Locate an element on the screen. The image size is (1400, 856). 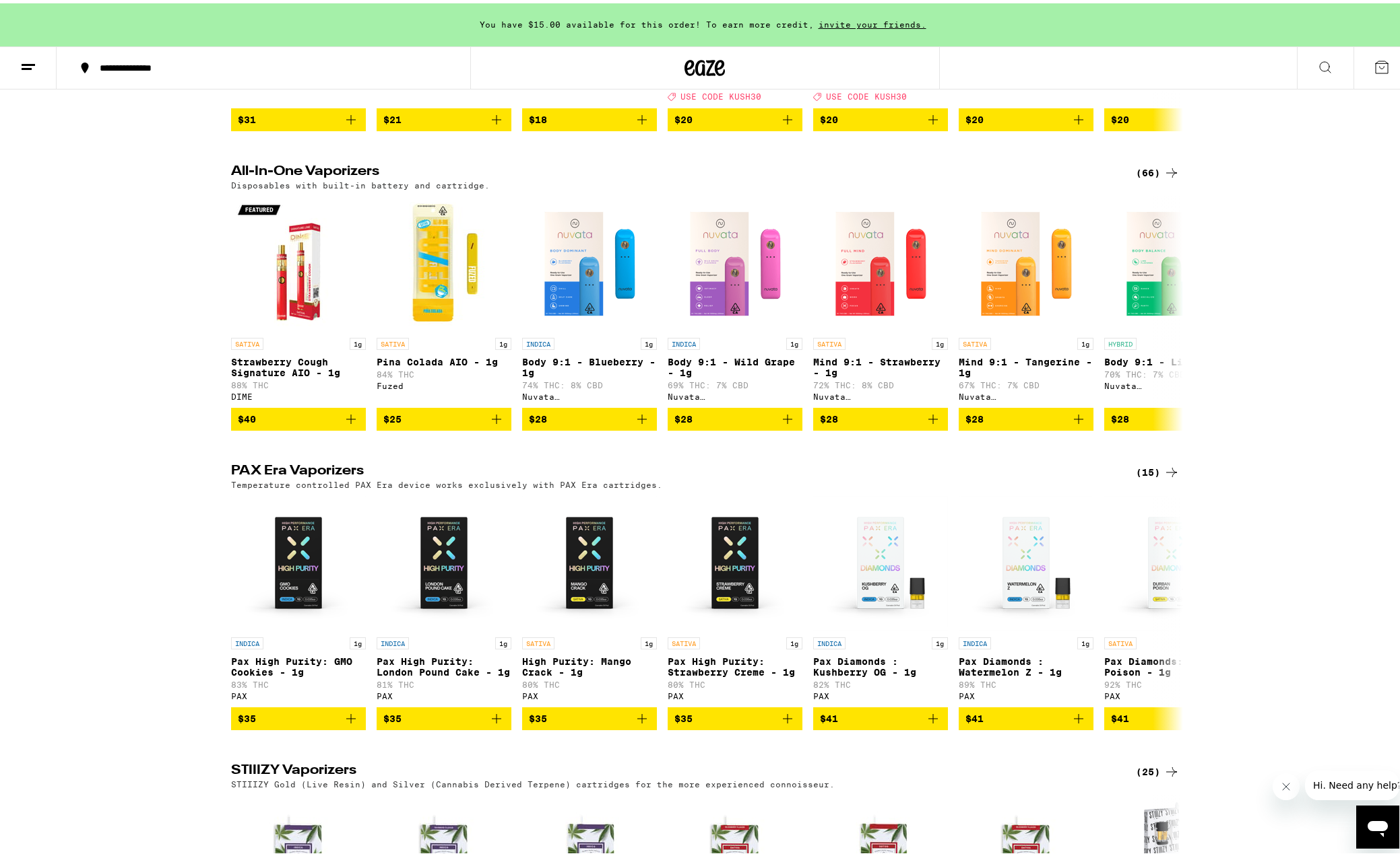
p: Pina Colada AIO - 1g is located at coordinates (444, 359).